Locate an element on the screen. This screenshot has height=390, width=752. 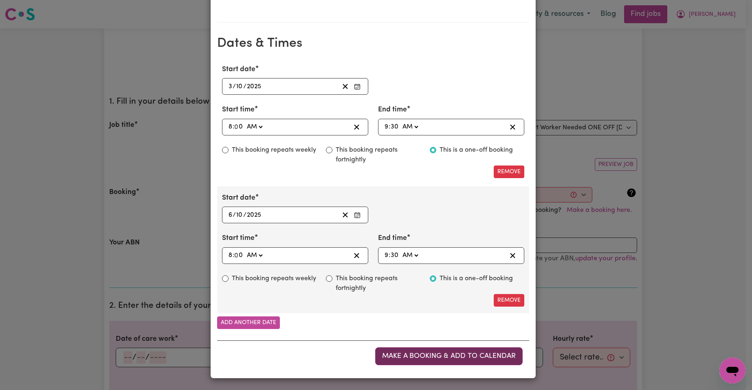
button: Add another date is located at coordinates (248, 323).